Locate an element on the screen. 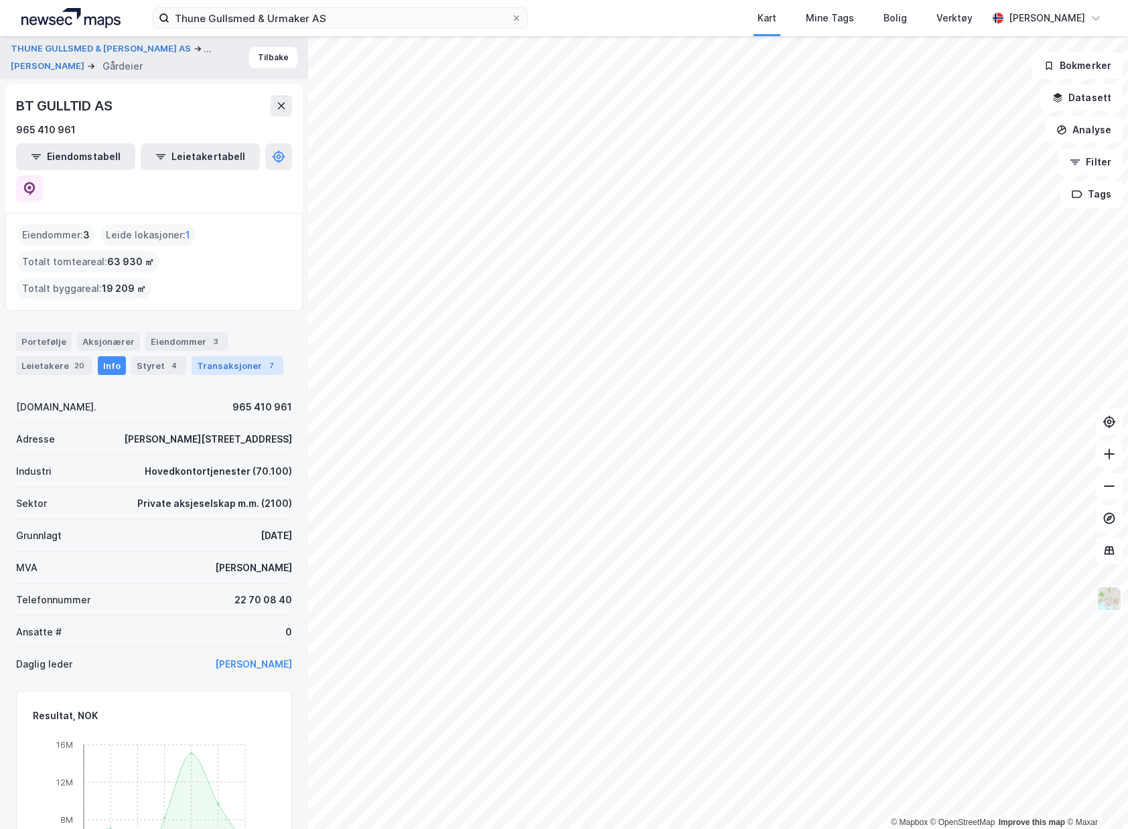 The image size is (1128, 829). div: Totalt byggareal : is located at coordinates (84, 289).